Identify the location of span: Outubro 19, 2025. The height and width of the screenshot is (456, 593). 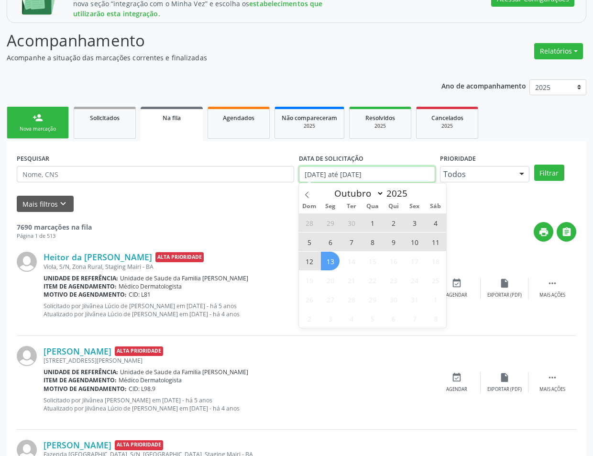
(309, 280).